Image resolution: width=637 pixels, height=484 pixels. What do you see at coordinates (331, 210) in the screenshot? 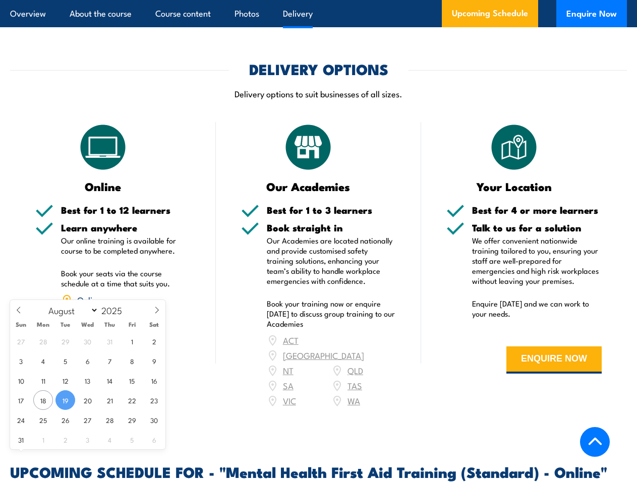
I see `h5: Best for 1 to 3 learners` at bounding box center [331, 210].